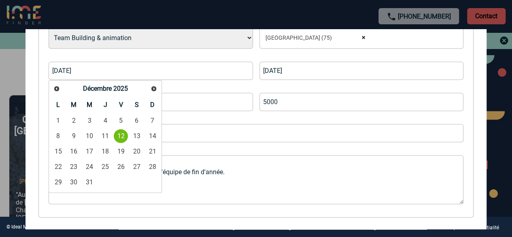 The width and height of the screenshot is (512, 237). Describe the element at coordinates (121, 88) in the screenshot. I see `span: 2025` at that location.